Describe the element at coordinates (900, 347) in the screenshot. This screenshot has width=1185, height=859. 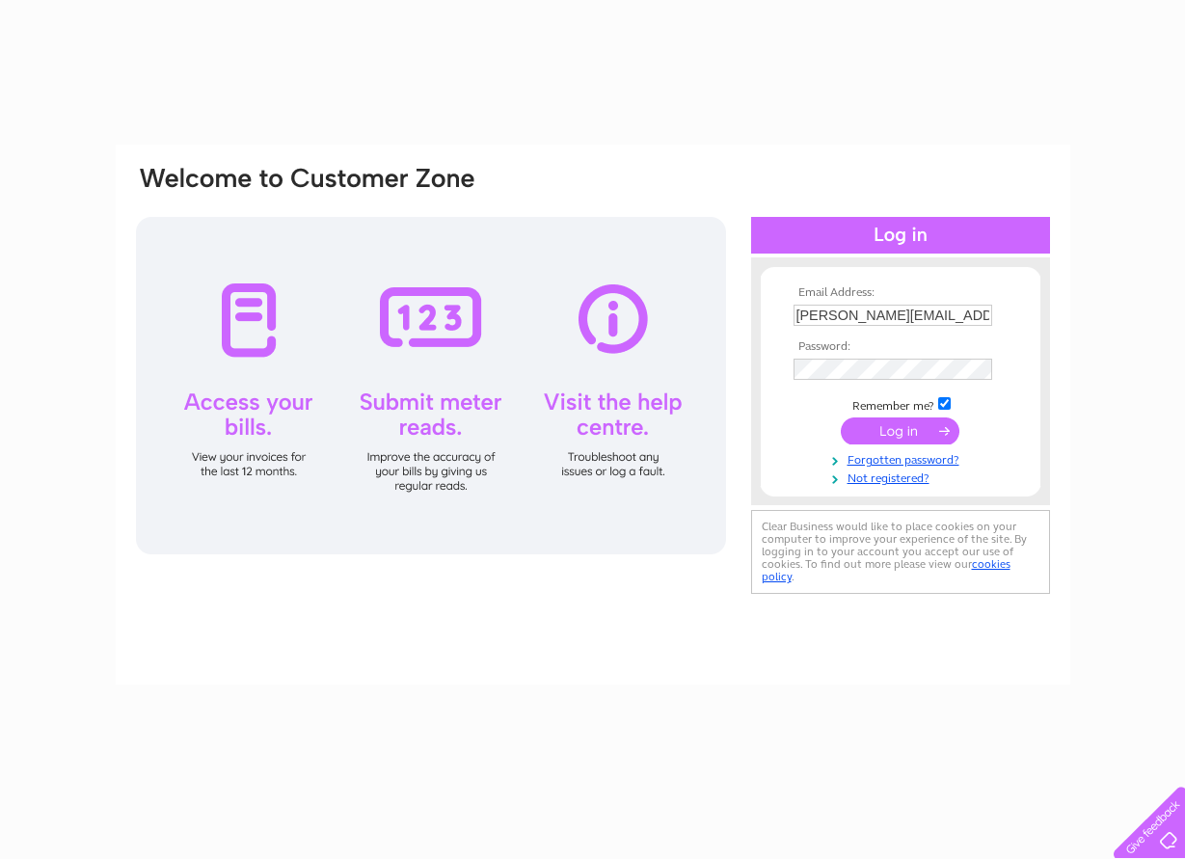
I see `th: Password:` at that location.